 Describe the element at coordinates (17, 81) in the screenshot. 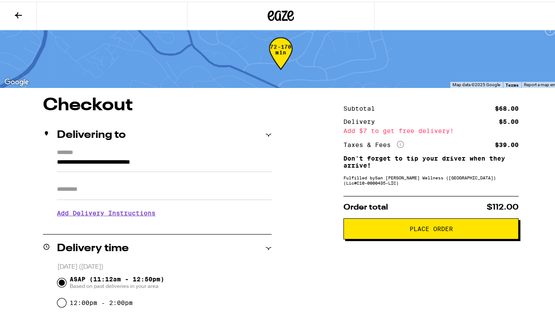

I see `a: Open this area in Google Maps (opens a new window)` at that location.